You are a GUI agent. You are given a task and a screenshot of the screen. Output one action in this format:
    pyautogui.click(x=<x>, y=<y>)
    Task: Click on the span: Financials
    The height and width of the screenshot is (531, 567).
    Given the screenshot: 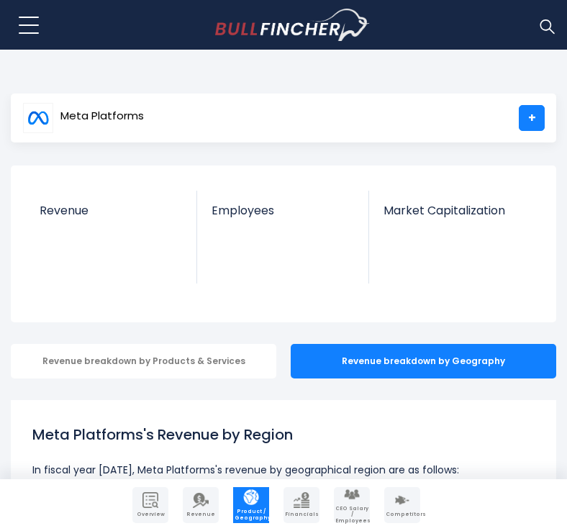 What is the action you would take?
    pyautogui.click(x=301, y=514)
    